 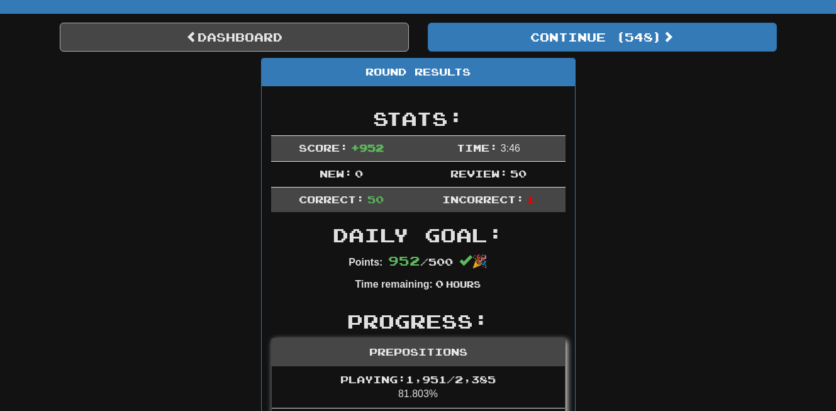 What do you see at coordinates (234, 37) in the screenshot?
I see `a: Dashboard` at bounding box center [234, 37].